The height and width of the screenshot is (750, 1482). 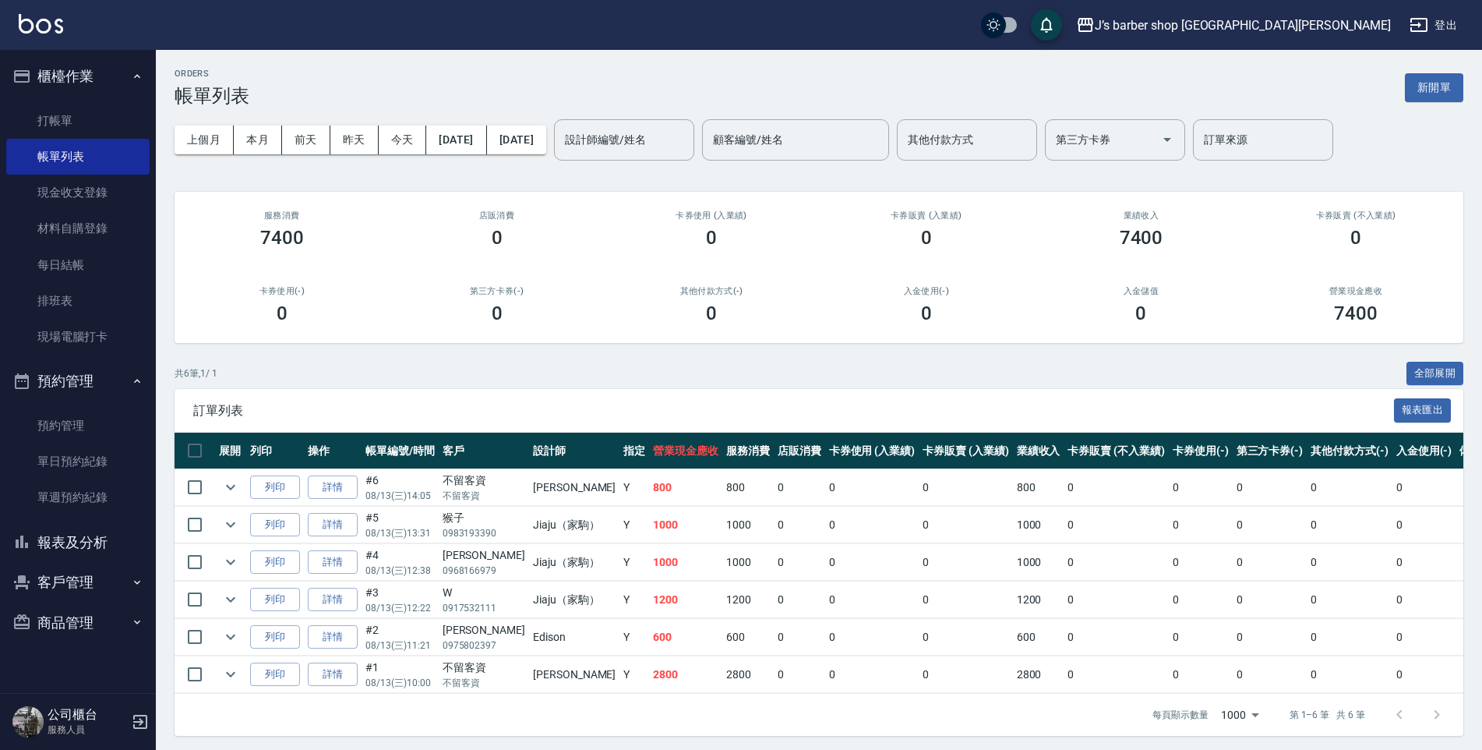 I want to click on th: 操作, so click(x=333, y=450).